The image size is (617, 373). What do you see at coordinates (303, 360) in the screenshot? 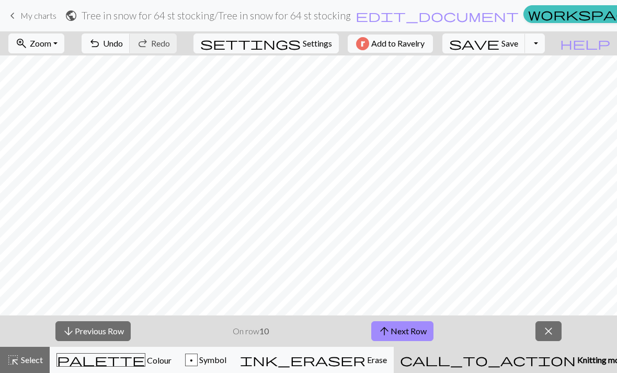
I see `span: ink_eraser` at bounding box center [303, 360].